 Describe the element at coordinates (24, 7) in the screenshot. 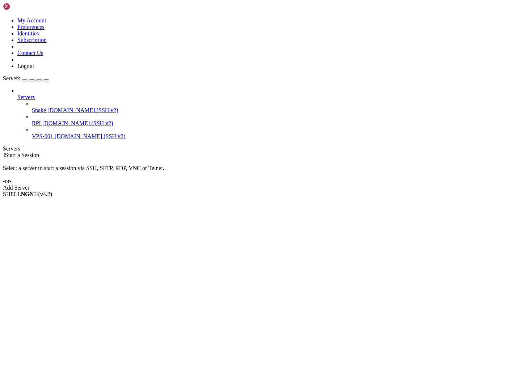

I see `img: Shellngn` at that location.